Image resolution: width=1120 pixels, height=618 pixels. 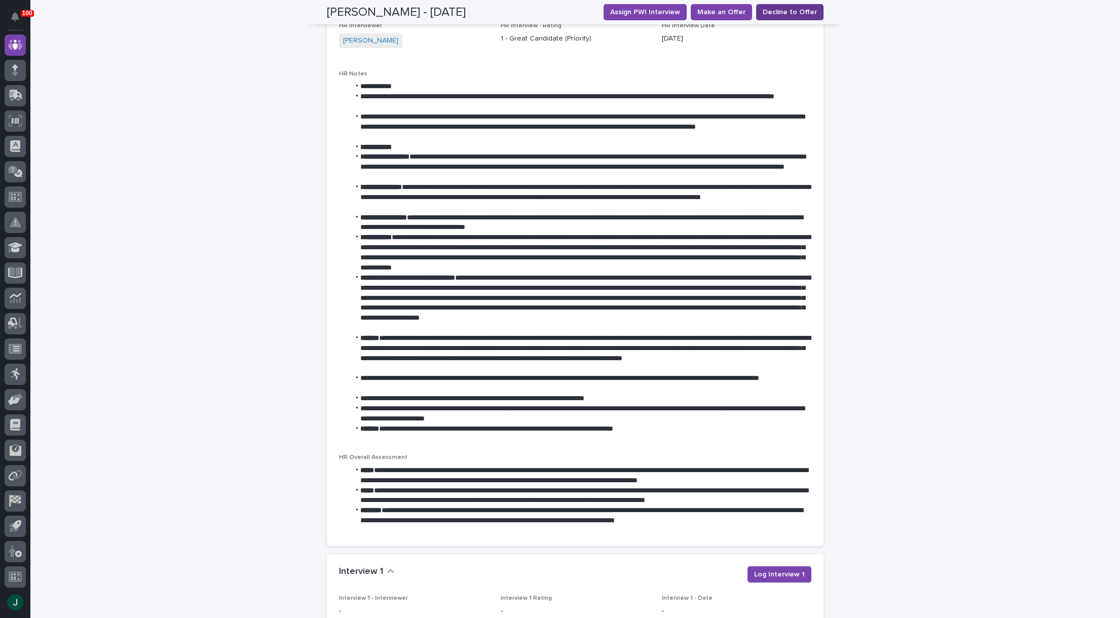 I want to click on span: Interview 1 Rating, so click(x=526, y=598).